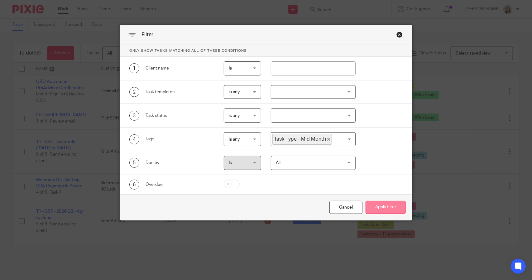 Image resolution: width=532 pixels, height=280 pixels. I want to click on div: Due by, so click(179, 163).